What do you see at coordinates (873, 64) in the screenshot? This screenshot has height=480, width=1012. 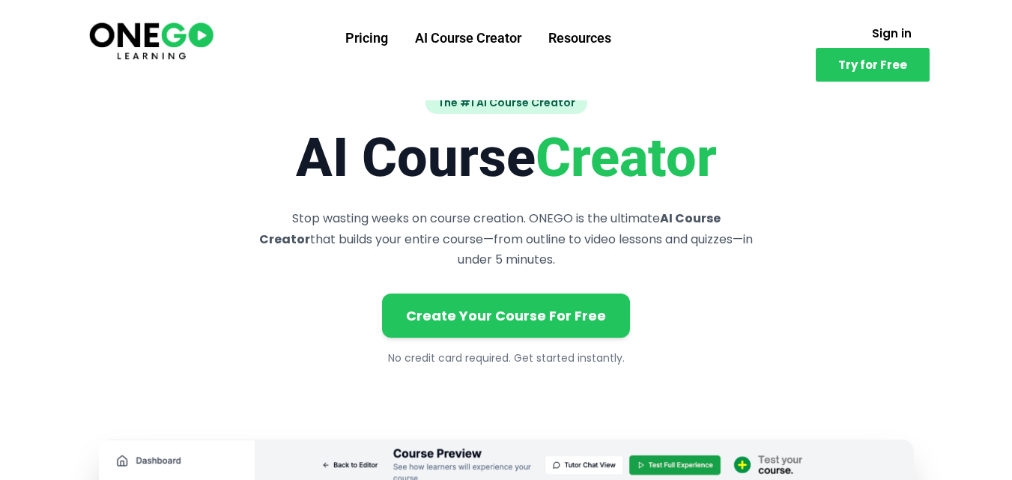 I see `span: Try for Free` at bounding box center [873, 64].